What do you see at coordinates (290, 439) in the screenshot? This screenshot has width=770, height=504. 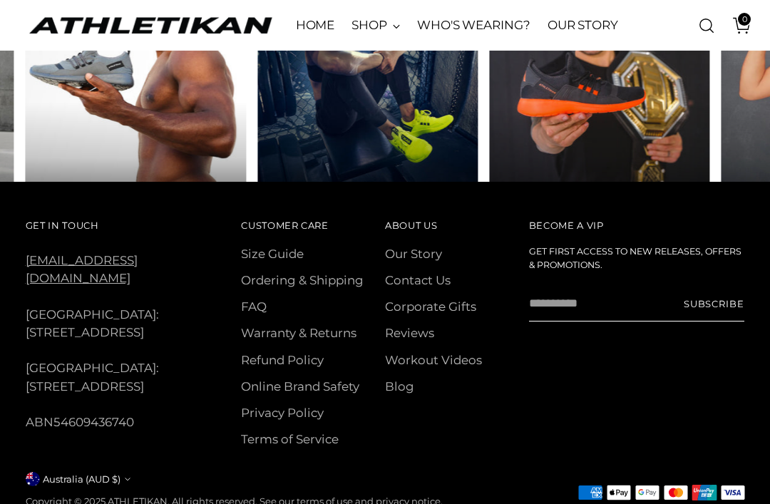 I see `a: Terms of Service` at bounding box center [290, 439].